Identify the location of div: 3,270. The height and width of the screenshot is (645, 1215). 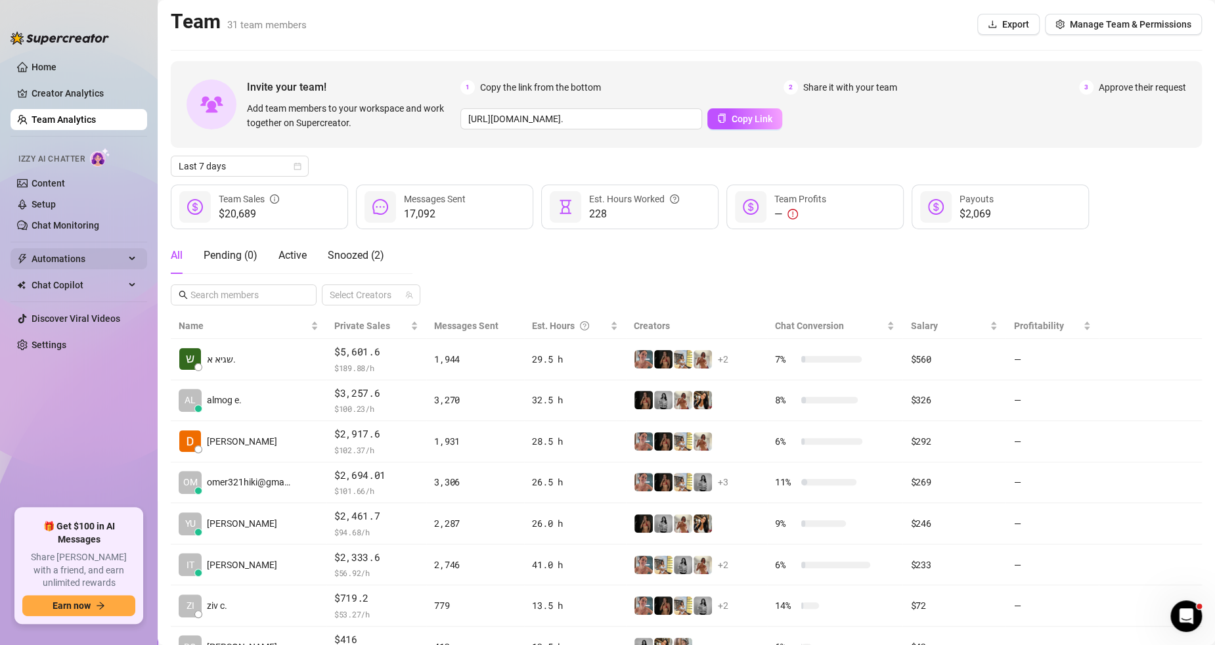
(475, 400).